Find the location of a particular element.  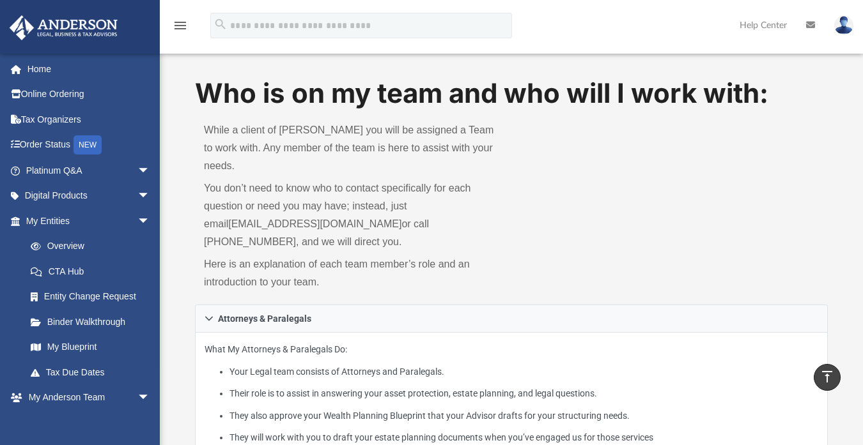

img: User Pic is located at coordinates (843, 25).